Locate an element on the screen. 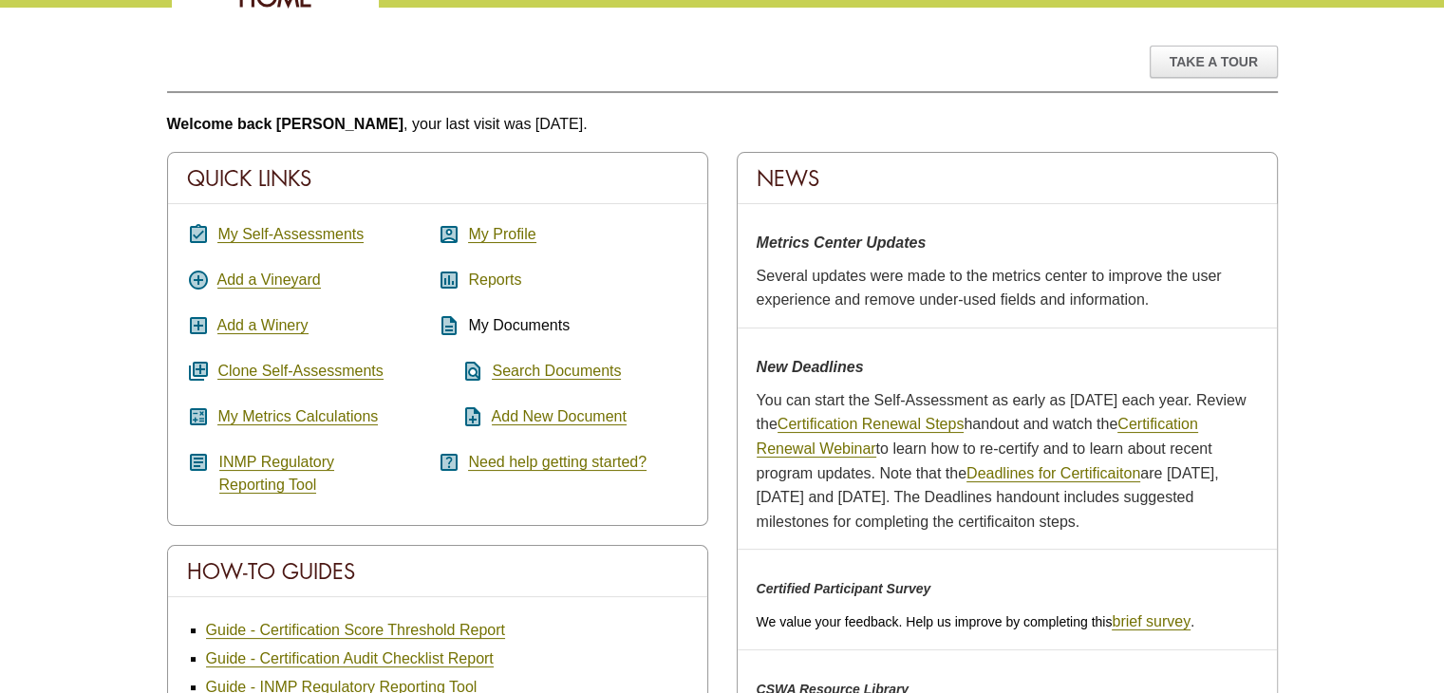 The height and width of the screenshot is (693, 1444). i: help_center is located at coordinates (449, 462).